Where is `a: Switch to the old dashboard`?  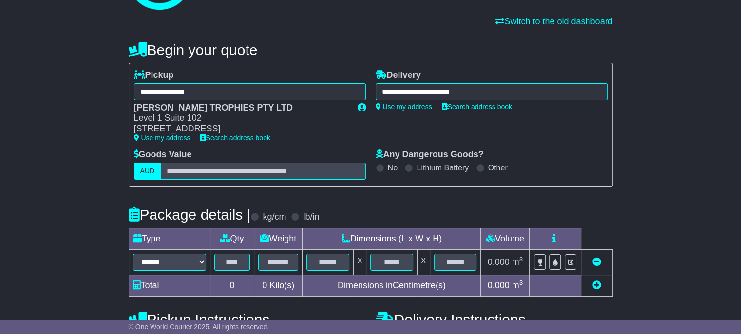 a: Switch to the old dashboard is located at coordinates (554, 21).